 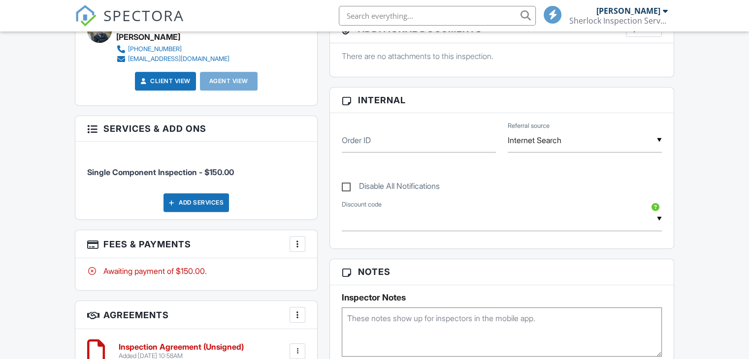 What do you see at coordinates (144, 15) in the screenshot?
I see `span: SPECTORA` at bounding box center [144, 15].